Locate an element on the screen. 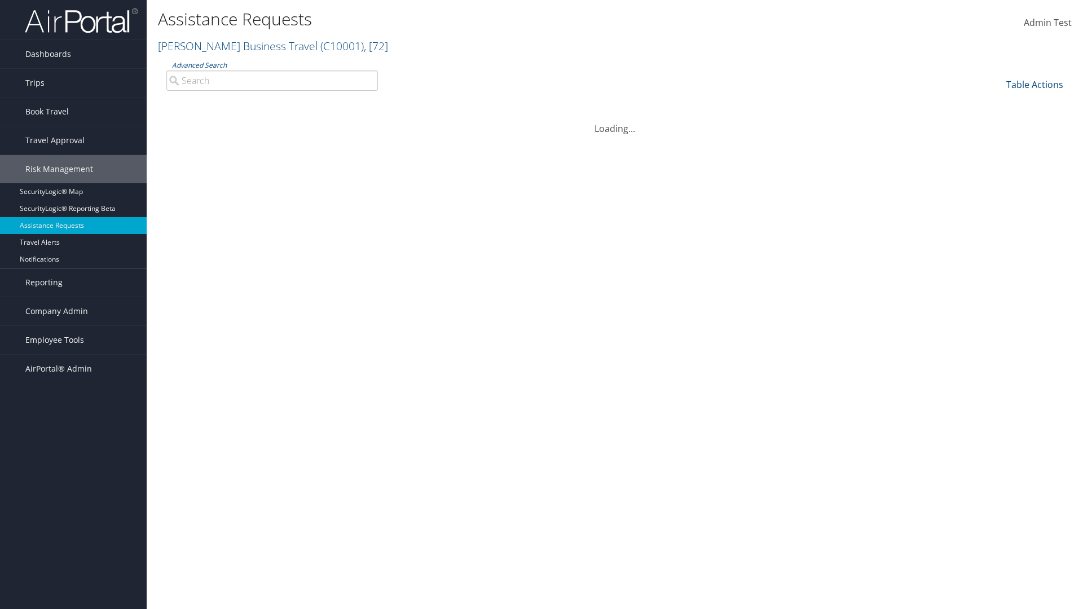 This screenshot has width=1083, height=609. span: Book Travel is located at coordinates (47, 112).